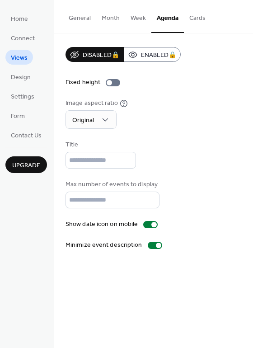 The height and width of the screenshot is (348, 253). Describe the element at coordinates (26, 135) in the screenshot. I see `a: Contact Us` at that location.